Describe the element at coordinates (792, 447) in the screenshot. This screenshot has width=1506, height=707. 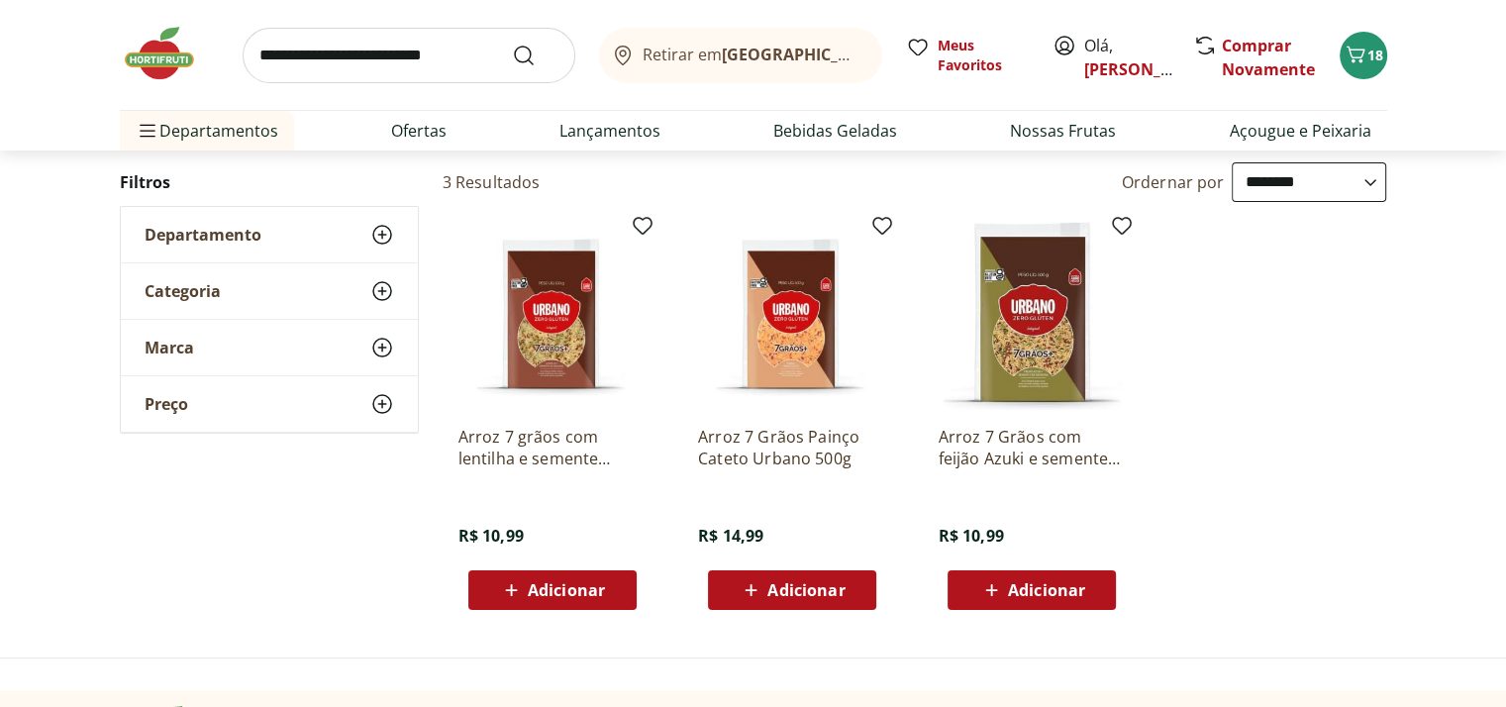
I see `p: Arroz 7 Grãos Painço Cateto Urbano 500g` at that location.